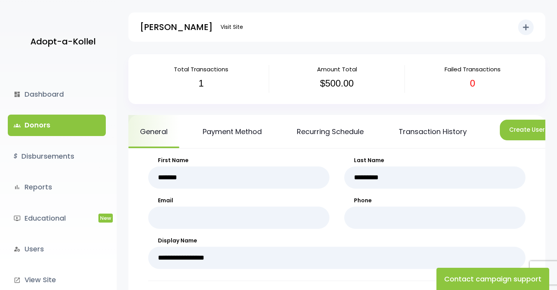 The width and height of the screenshot is (557, 290). Describe the element at coordinates (105, 218) in the screenshot. I see `span: New` at that location.